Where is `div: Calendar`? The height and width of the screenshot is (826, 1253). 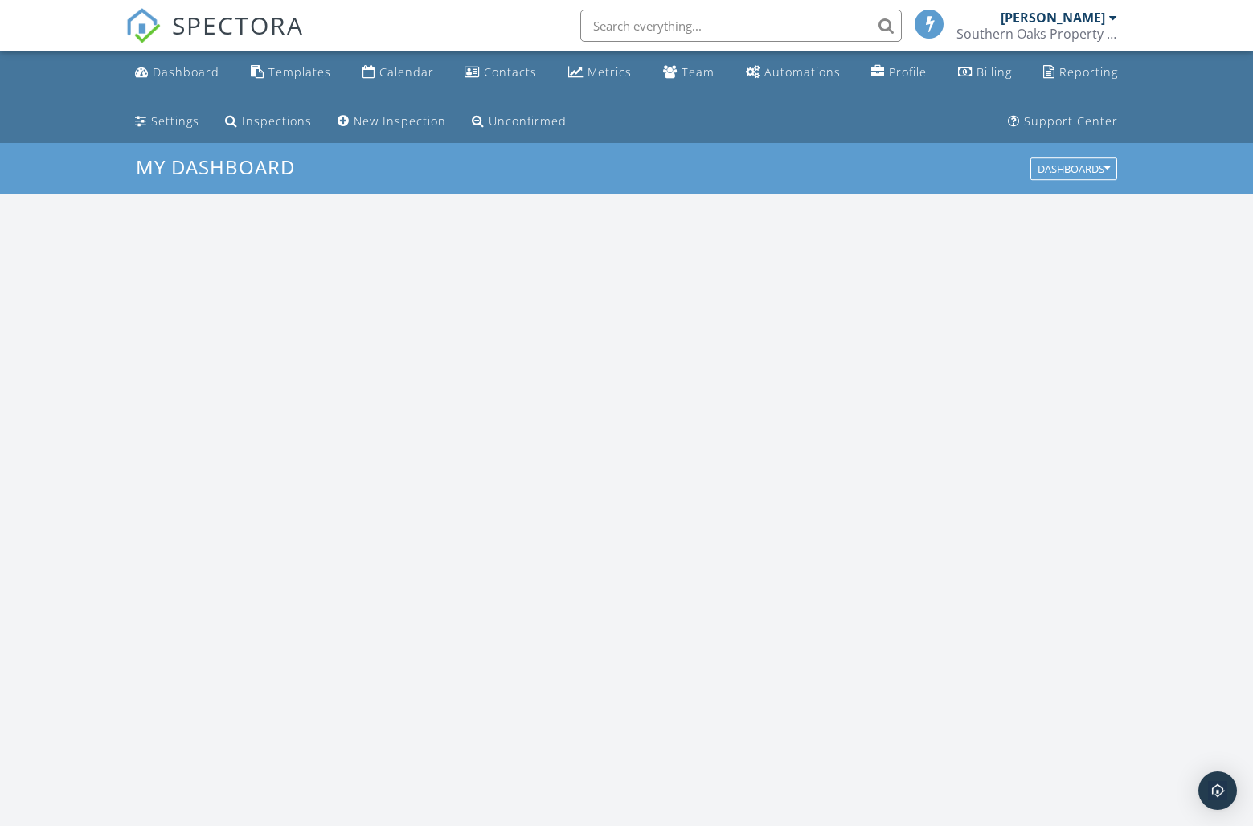
div: Calendar is located at coordinates (407, 72).